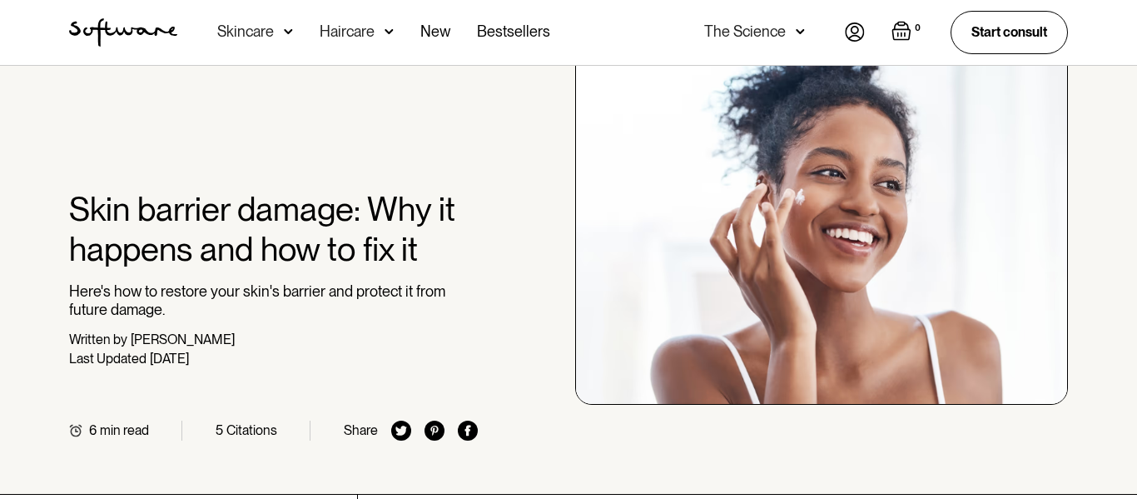 This screenshot has height=499, width=1137. I want to click on div: Share, so click(360, 430).